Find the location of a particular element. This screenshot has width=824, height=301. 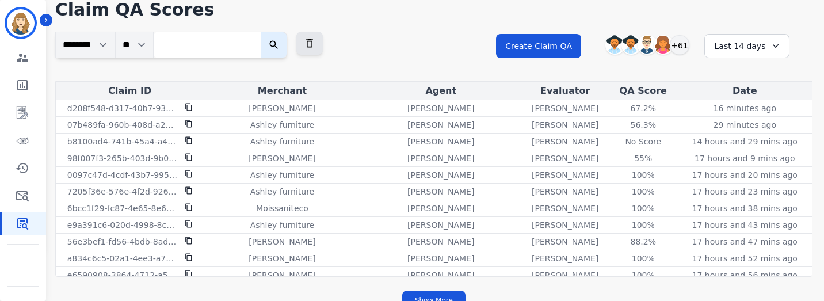

p: e6590908-3864-4712-a5d5-f6ac6437dc14 is located at coordinates (123, 275).